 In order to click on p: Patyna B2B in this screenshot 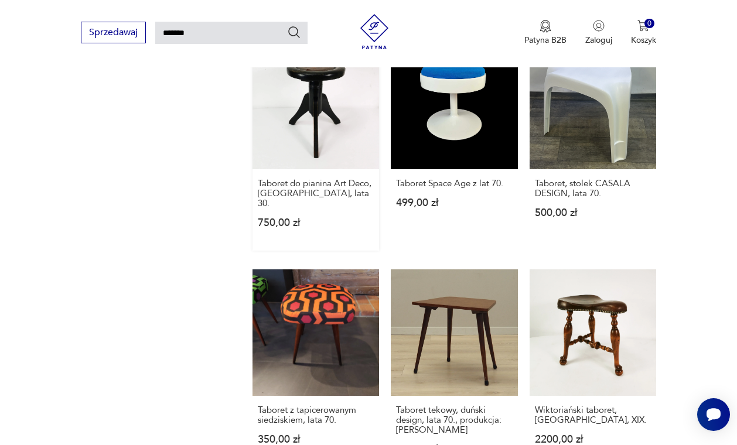, I will do `click(545, 40)`.